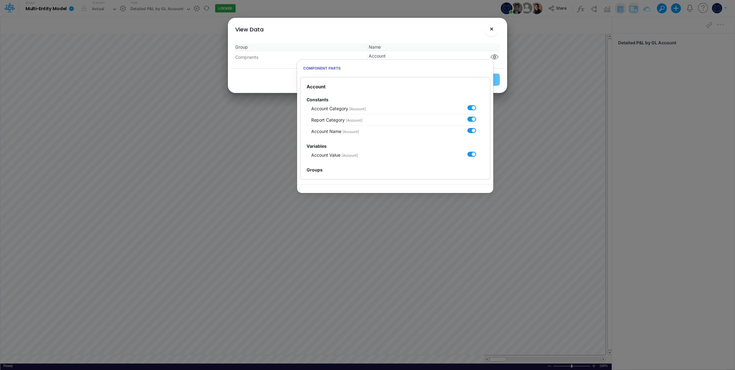  I want to click on span: Variables, so click(316, 146).